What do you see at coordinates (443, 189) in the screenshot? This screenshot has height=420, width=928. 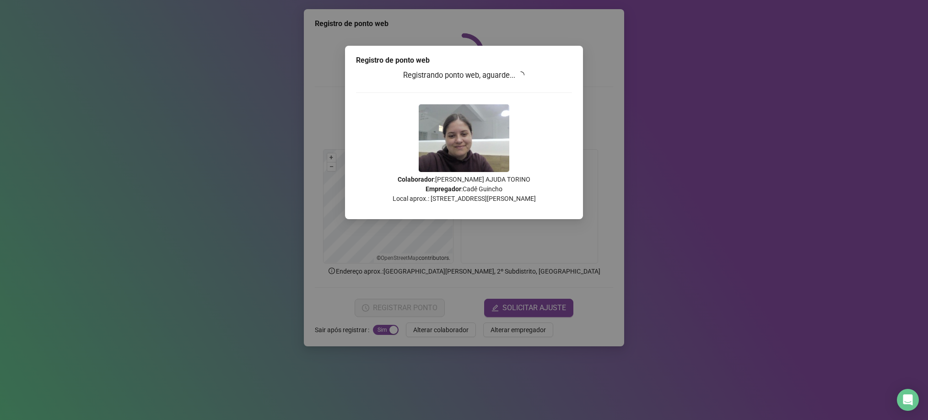 I see `strong: Empregador` at bounding box center [443, 189].